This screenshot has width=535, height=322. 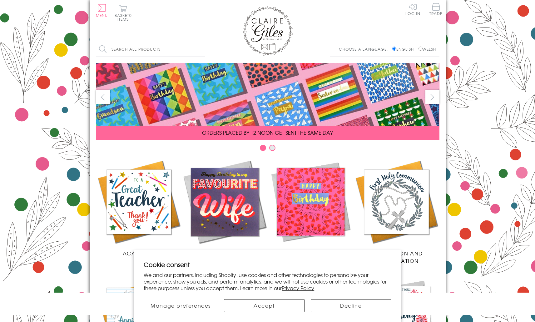 I want to click on a: Academic, so click(x=139, y=208).